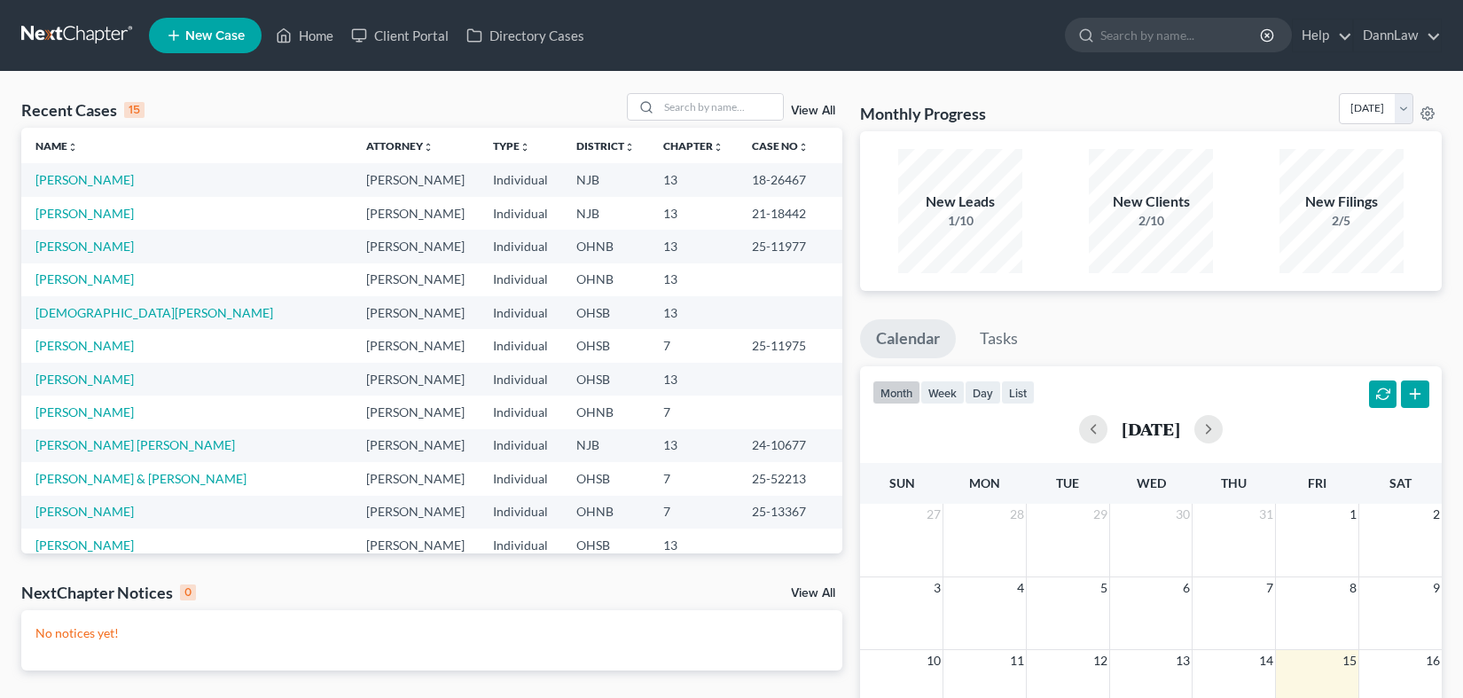 The height and width of the screenshot is (698, 1463). I want to click on div: 2/5, so click(1342, 221).